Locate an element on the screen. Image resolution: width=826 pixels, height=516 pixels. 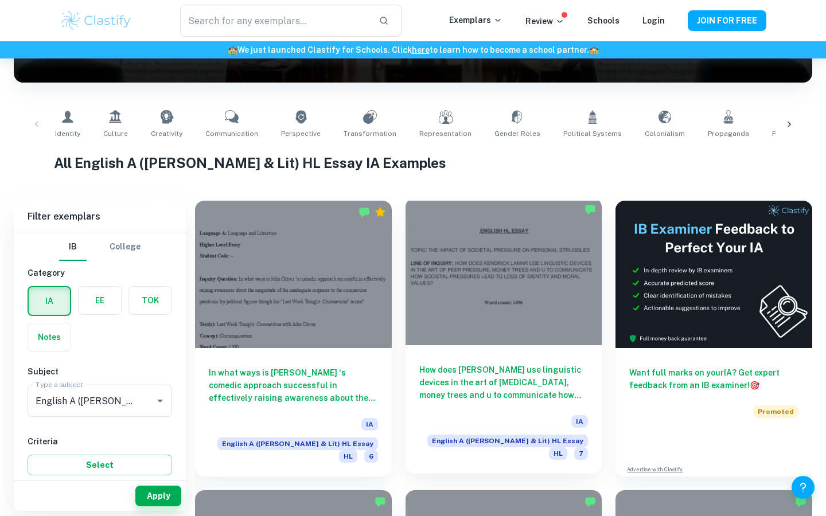
span: Culture is located at coordinates (115, 134).